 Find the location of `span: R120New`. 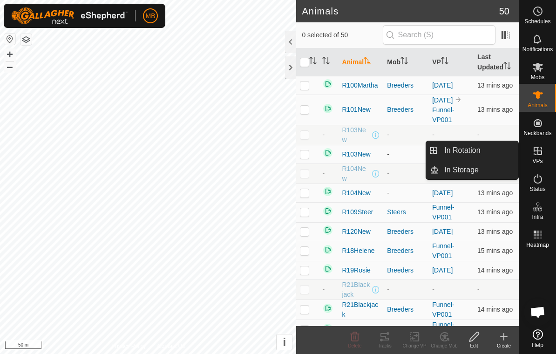

span: R120New is located at coordinates (355, 231).